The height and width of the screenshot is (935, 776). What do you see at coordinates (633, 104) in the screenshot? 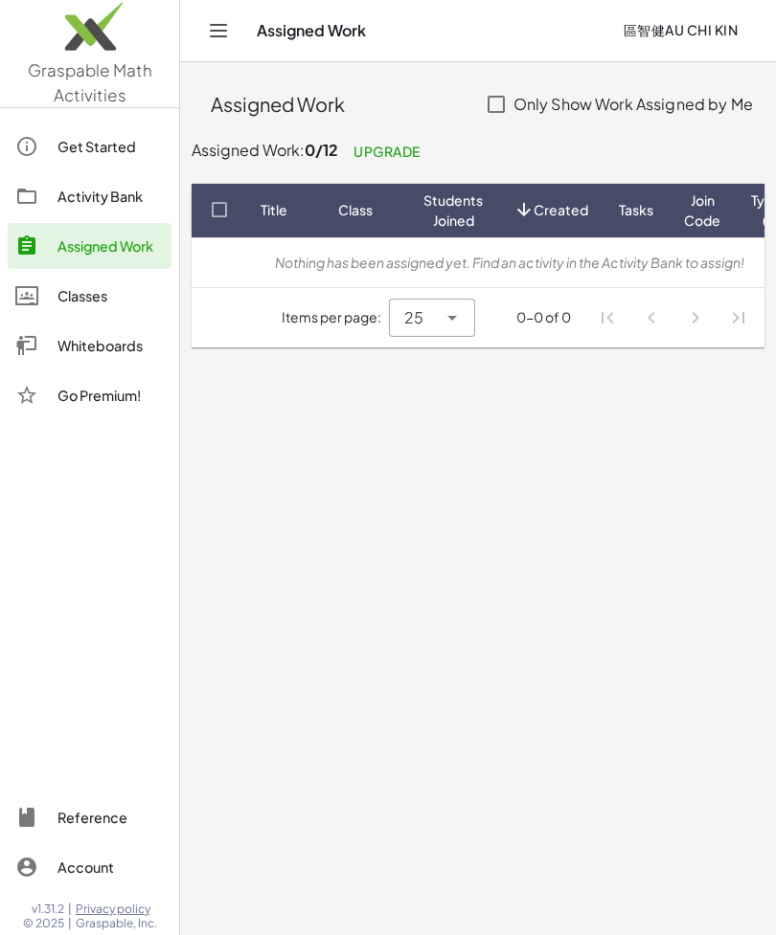
I see `label: Only Show Work Assigned by Me` at bounding box center [633, 104].